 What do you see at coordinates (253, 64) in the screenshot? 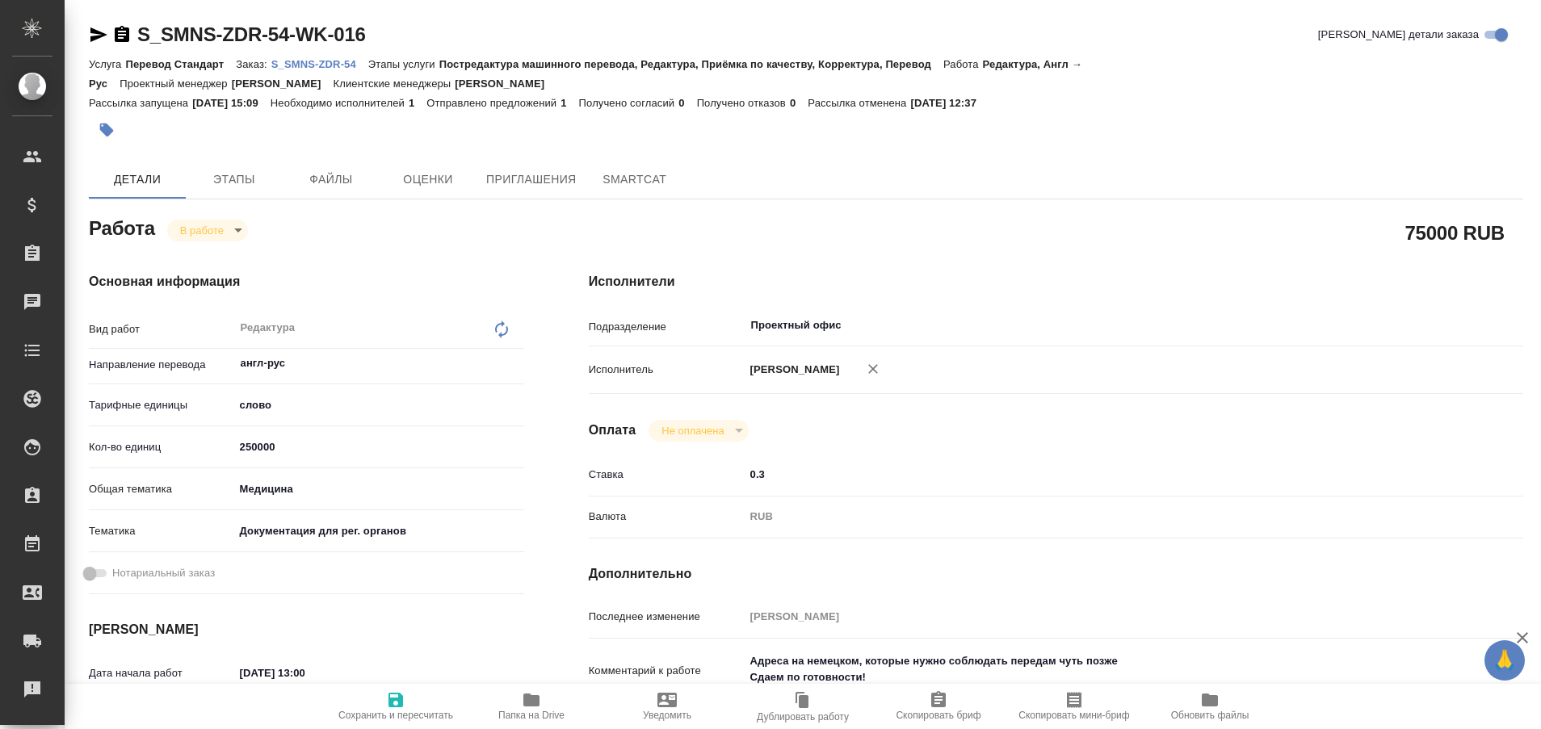
I see `p: Заказ:` at bounding box center [253, 64].